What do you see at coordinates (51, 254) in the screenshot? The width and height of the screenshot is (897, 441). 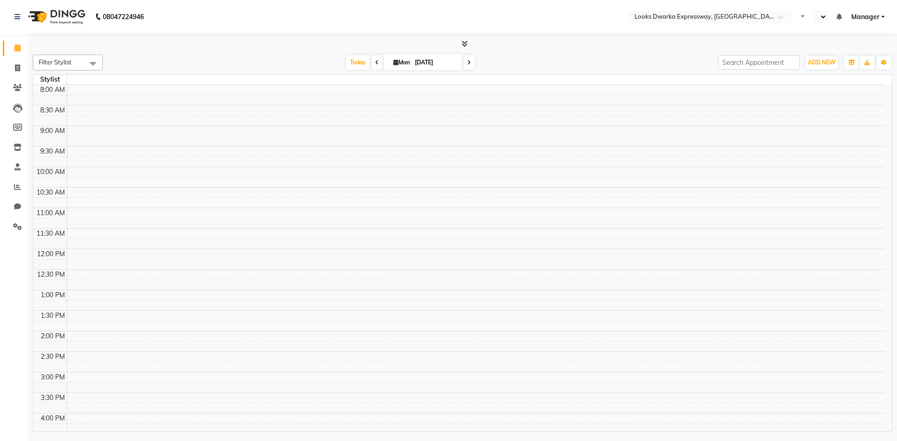 I see `div: 12:00 PM` at bounding box center [51, 254].